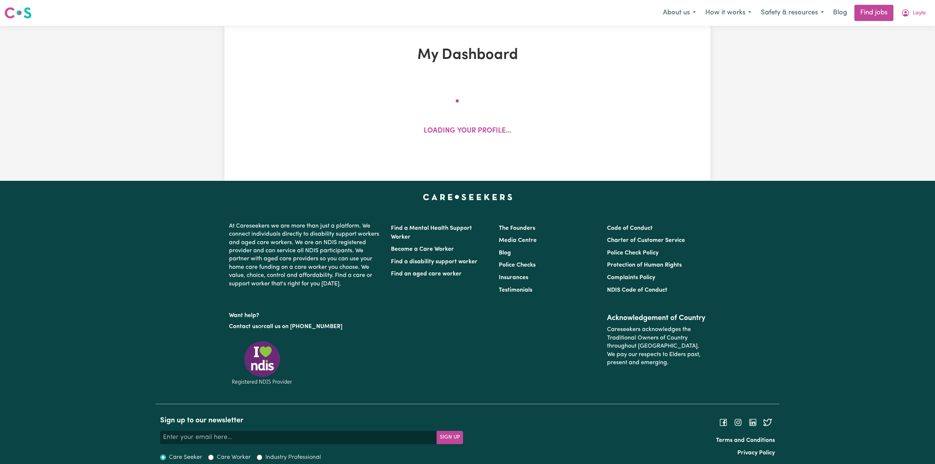 The height and width of the screenshot is (464, 935). What do you see at coordinates (517, 265) in the screenshot?
I see `a: Police Checks` at bounding box center [517, 265].